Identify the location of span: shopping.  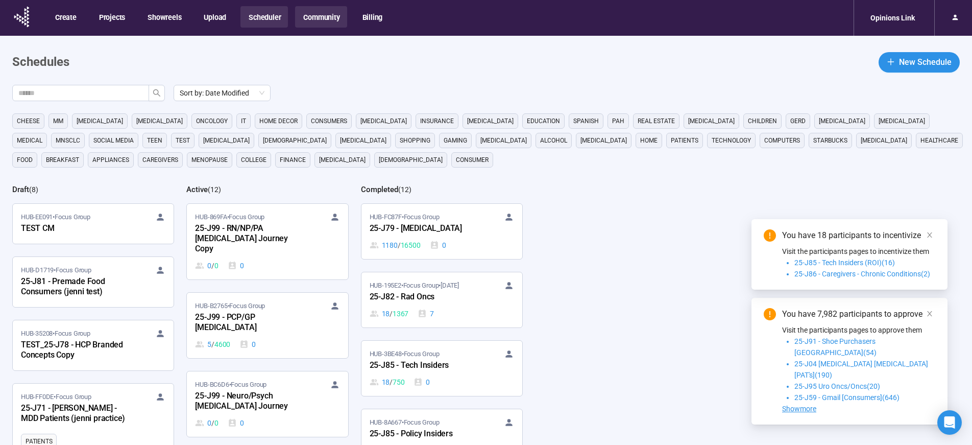
(415, 140).